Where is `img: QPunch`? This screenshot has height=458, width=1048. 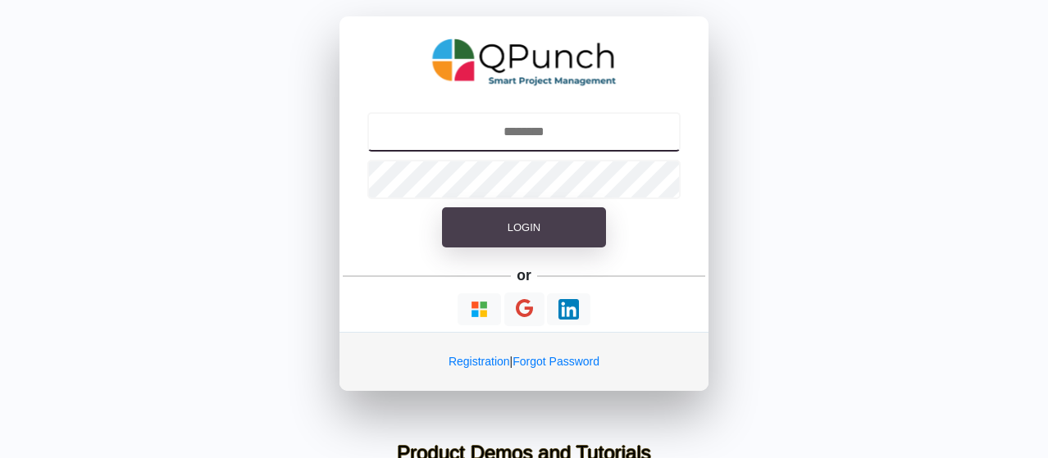 img: QPunch is located at coordinates (524, 62).